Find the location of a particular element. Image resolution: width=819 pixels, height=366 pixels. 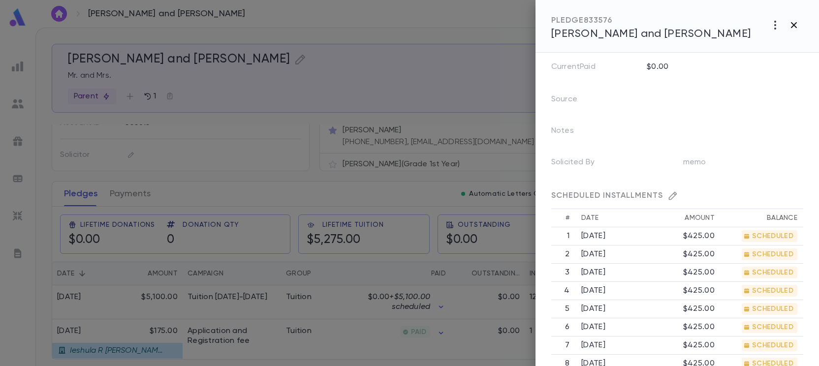

th: 7 is located at coordinates (563, 346).